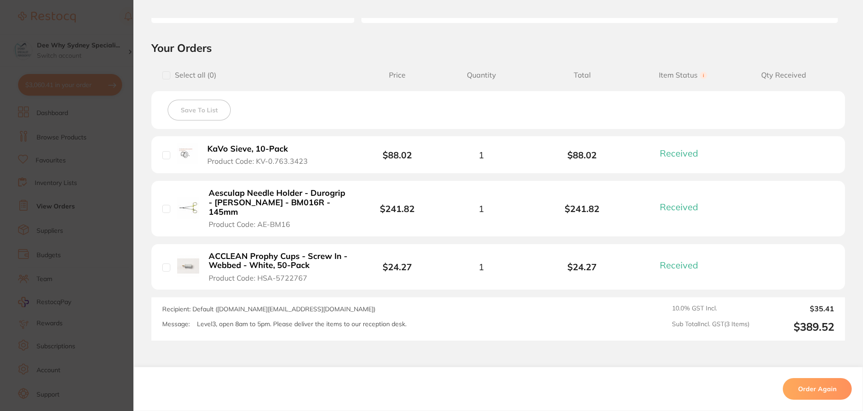 This screenshot has width=863, height=411. What do you see at coordinates (711, 308) in the screenshot?
I see `span: 10.0 % GST Incl.` at bounding box center [711, 308].